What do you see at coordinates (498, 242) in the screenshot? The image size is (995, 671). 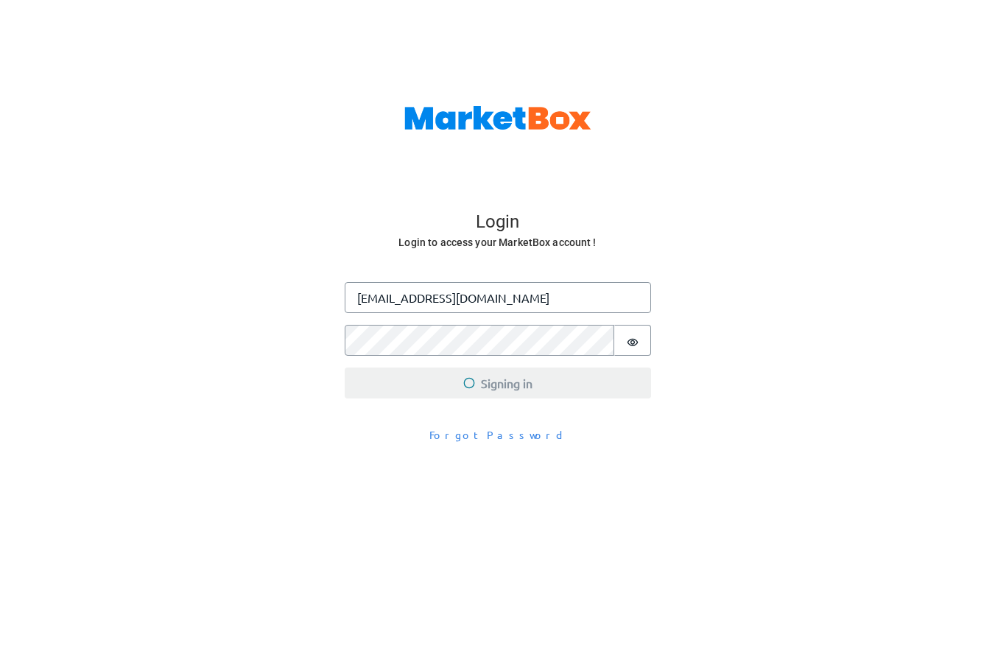 I see `h6: Login to access your MarketBox account !` at bounding box center [498, 242].